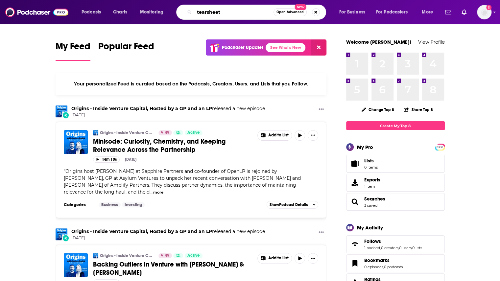 This screenshot has height=281, width=500. What do you see at coordinates (292, 205) in the screenshot?
I see `button: ShowPodcast Details` at bounding box center [292, 205].